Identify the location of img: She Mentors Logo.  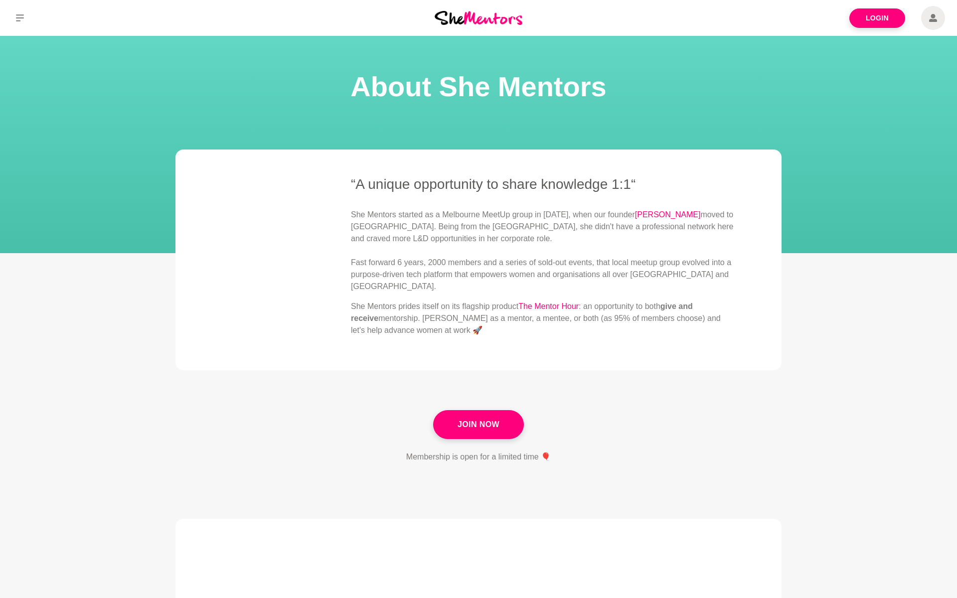
(478, 17).